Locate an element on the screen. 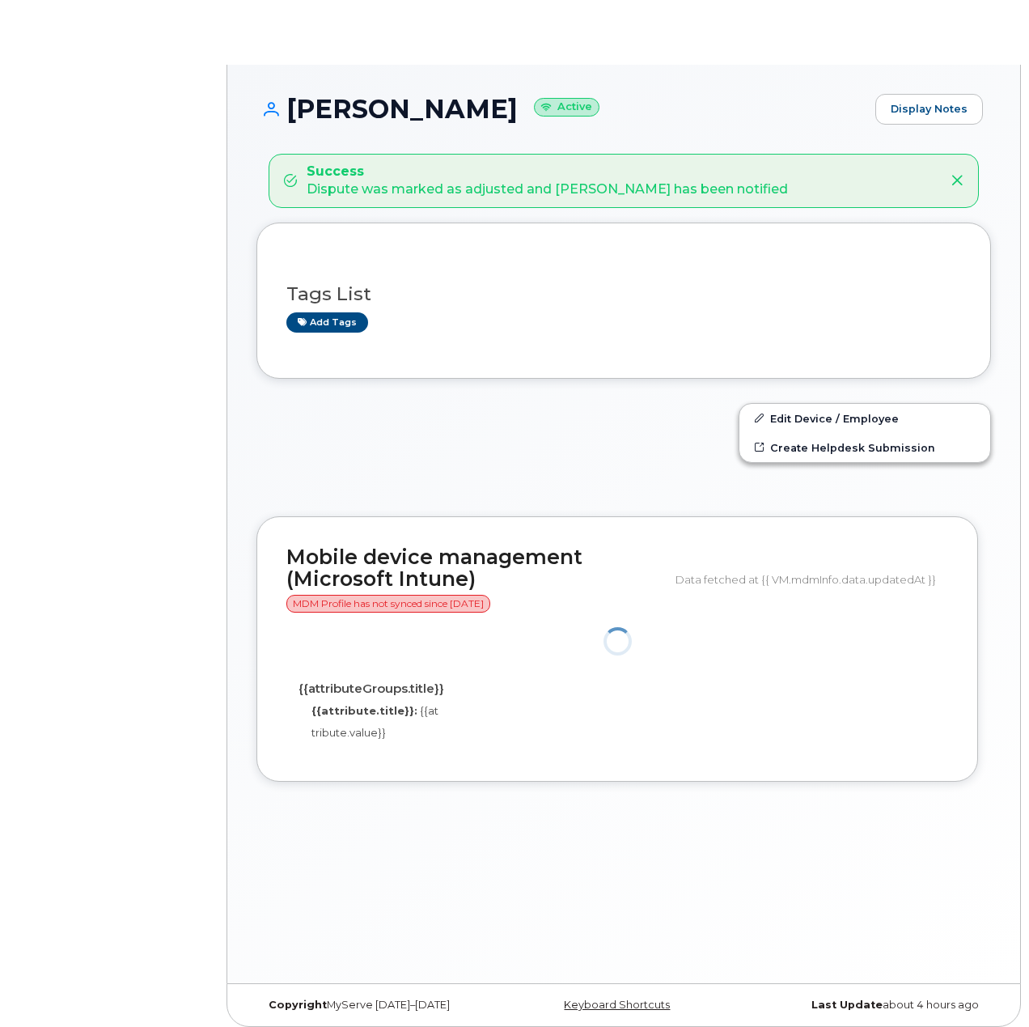 This screenshot has width=1029, height=1027. a: Create Helpdesk Submission is located at coordinates (865, 448).